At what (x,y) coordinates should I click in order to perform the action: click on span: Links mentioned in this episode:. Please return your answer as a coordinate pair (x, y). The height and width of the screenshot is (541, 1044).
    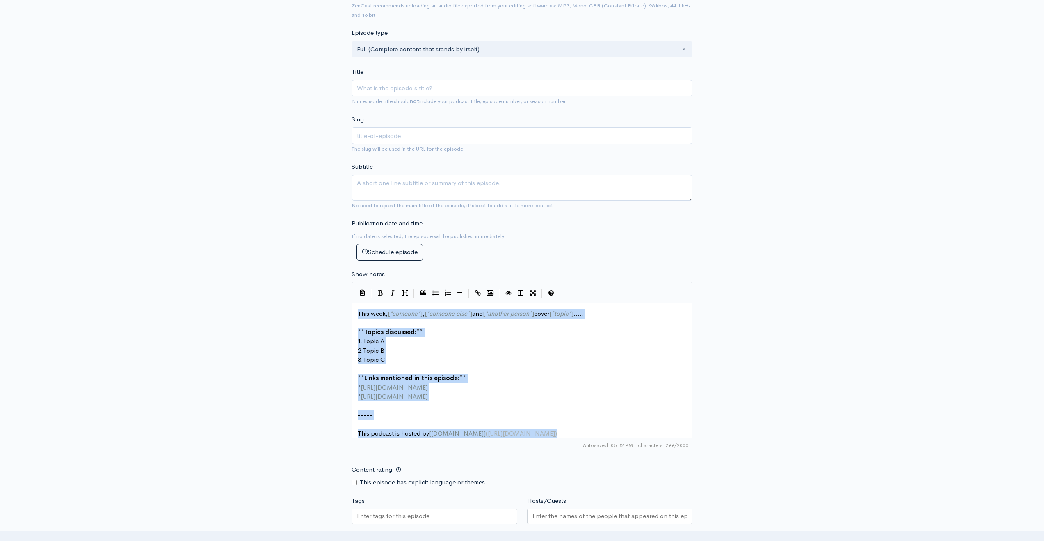
    Looking at the image, I should click on (412, 377).